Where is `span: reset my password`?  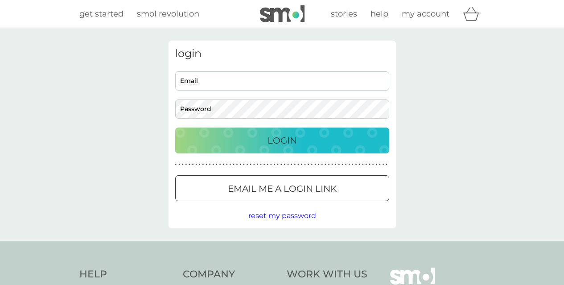 span: reset my password is located at coordinates (282, 215).